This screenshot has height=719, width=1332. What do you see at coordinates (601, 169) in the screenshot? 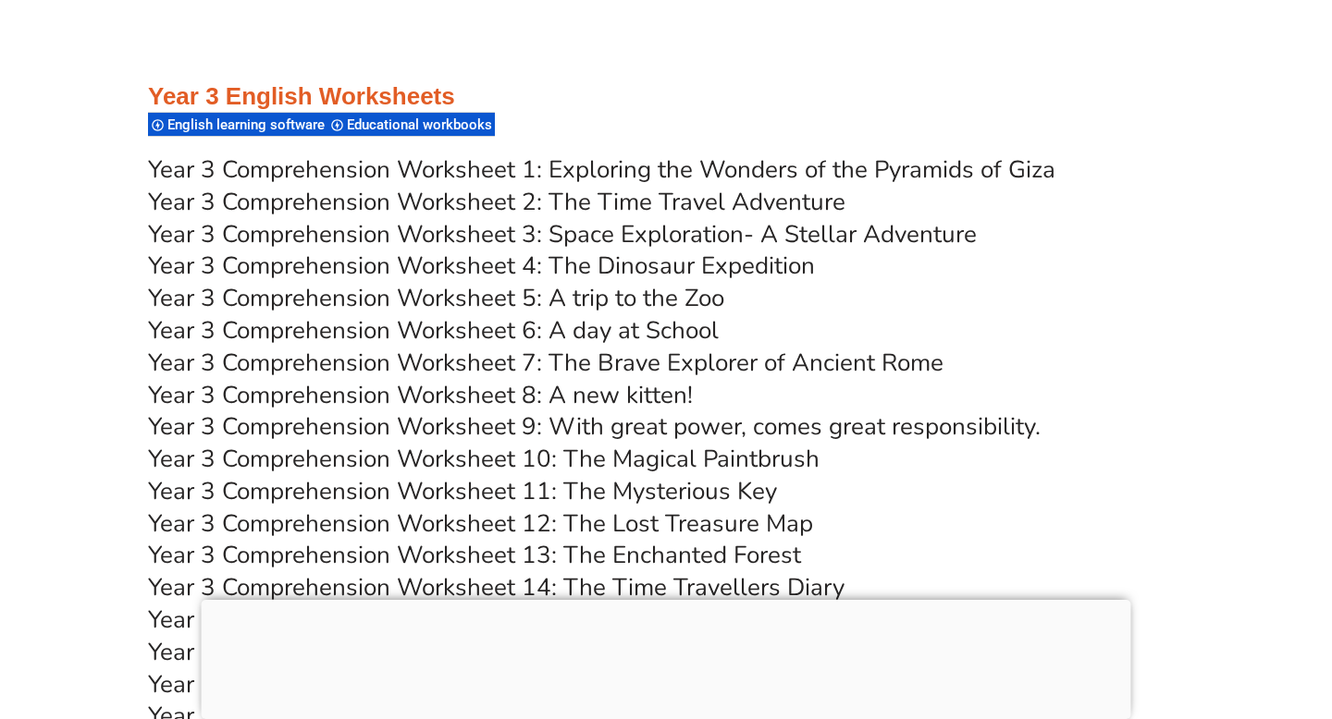
I see `a: Year 3 Comprehension Worksheet 1: Exploring the Wonders of the Pyramids of Giza` at bounding box center [601, 169].